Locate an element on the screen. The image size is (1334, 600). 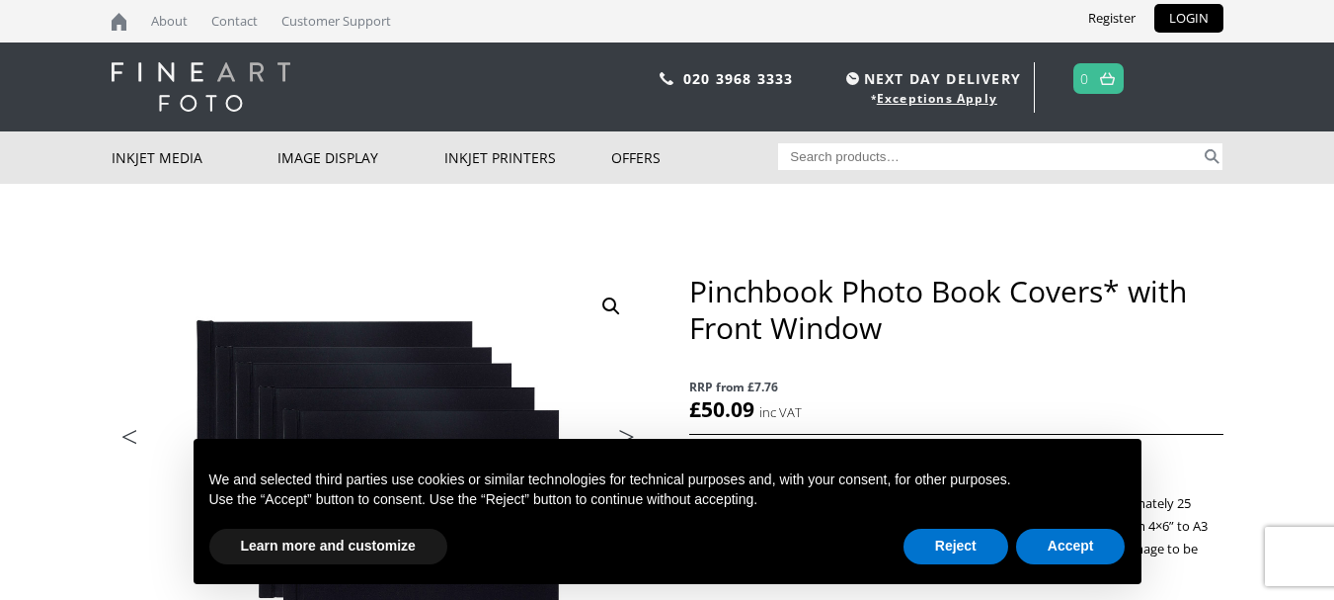
img: logo-white.svg is located at coordinates (201, 87).